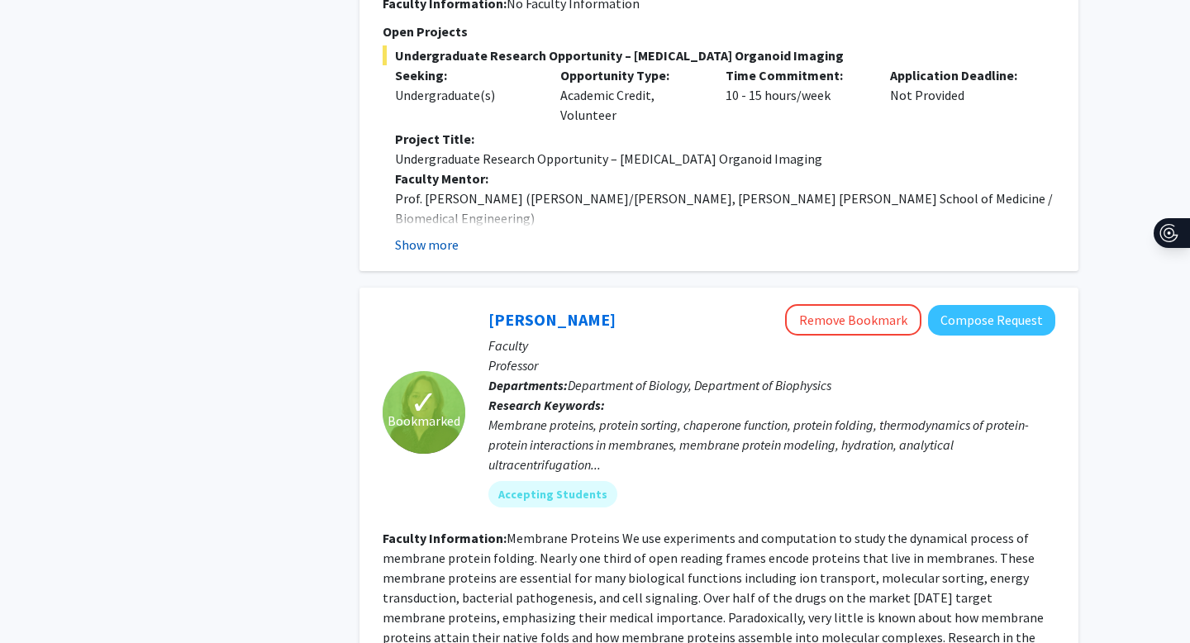 Image resolution: width=1190 pixels, height=643 pixels. Describe the element at coordinates (699, 385) in the screenshot. I see `span: Department of Biology, Department of Biophysics` at that location.